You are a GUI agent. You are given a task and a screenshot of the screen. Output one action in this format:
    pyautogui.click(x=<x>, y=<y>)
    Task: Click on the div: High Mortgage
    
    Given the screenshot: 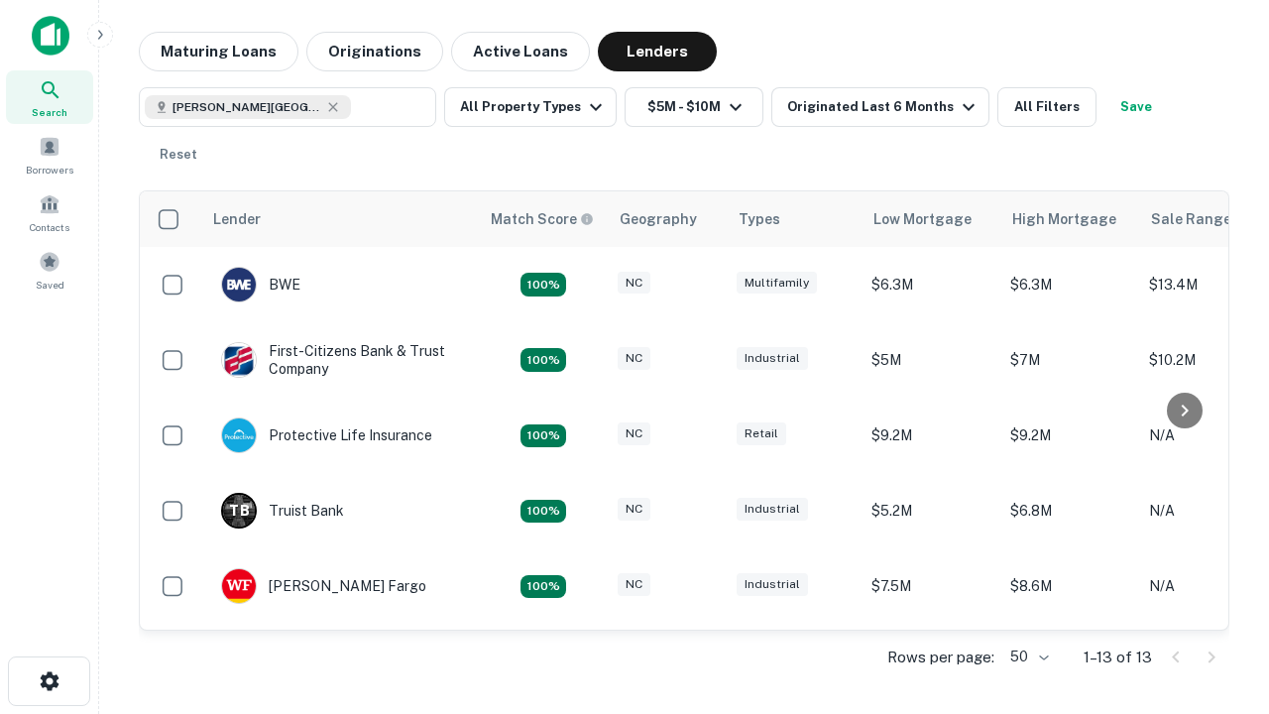 What is the action you would take?
    pyautogui.click(x=1064, y=219)
    